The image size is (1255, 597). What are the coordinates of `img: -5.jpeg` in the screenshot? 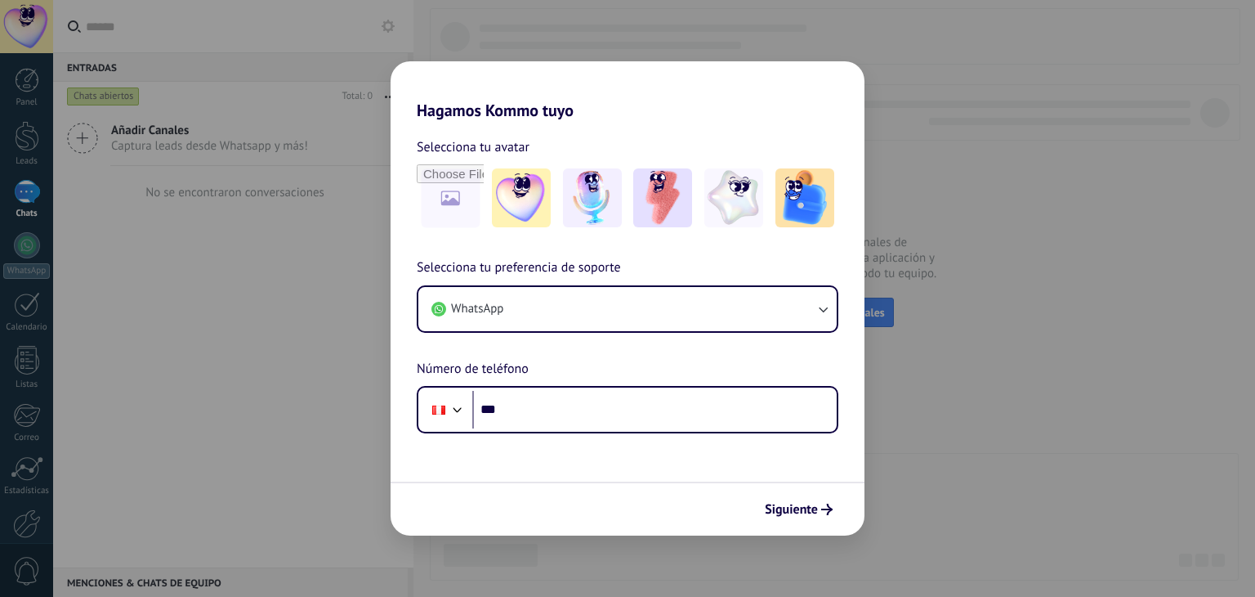 It's located at (805, 198).